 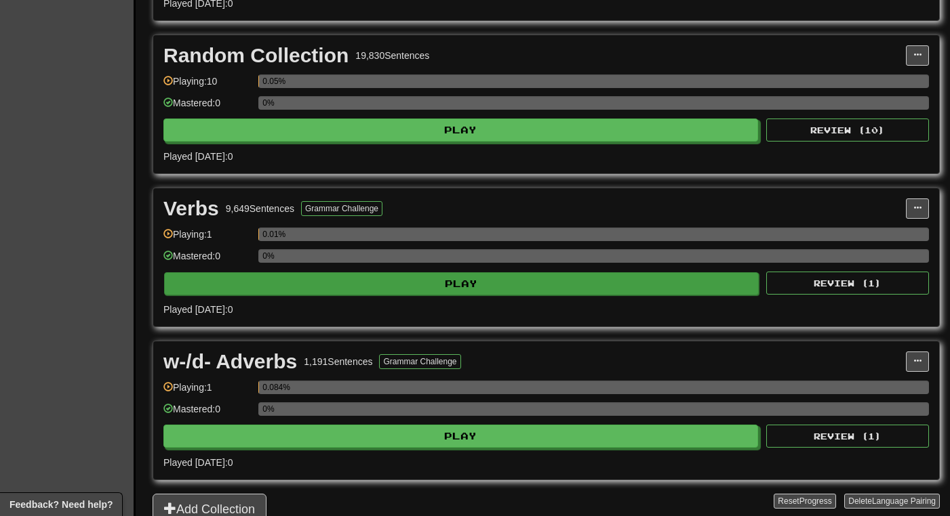 I want to click on button: DeleteLanguage Pairing, so click(x=891, y=502).